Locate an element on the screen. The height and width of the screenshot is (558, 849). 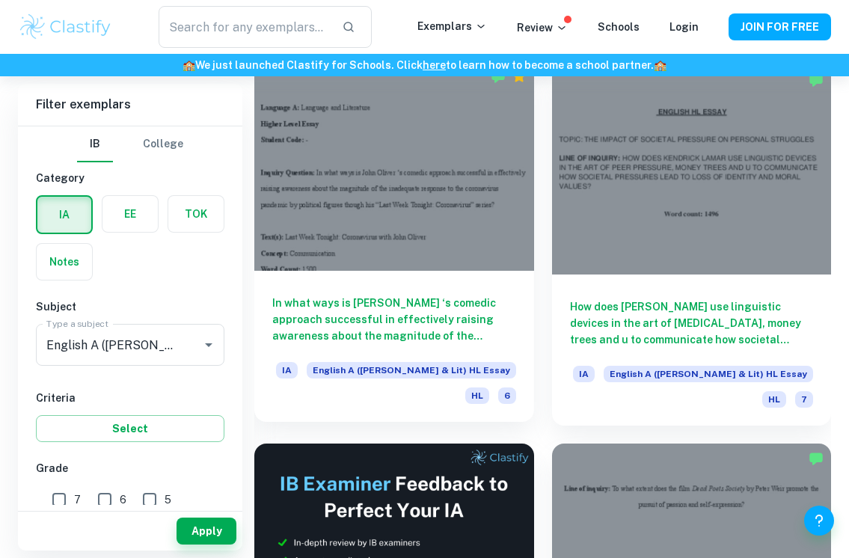
div: Filter type choice is located at coordinates (130, 144).